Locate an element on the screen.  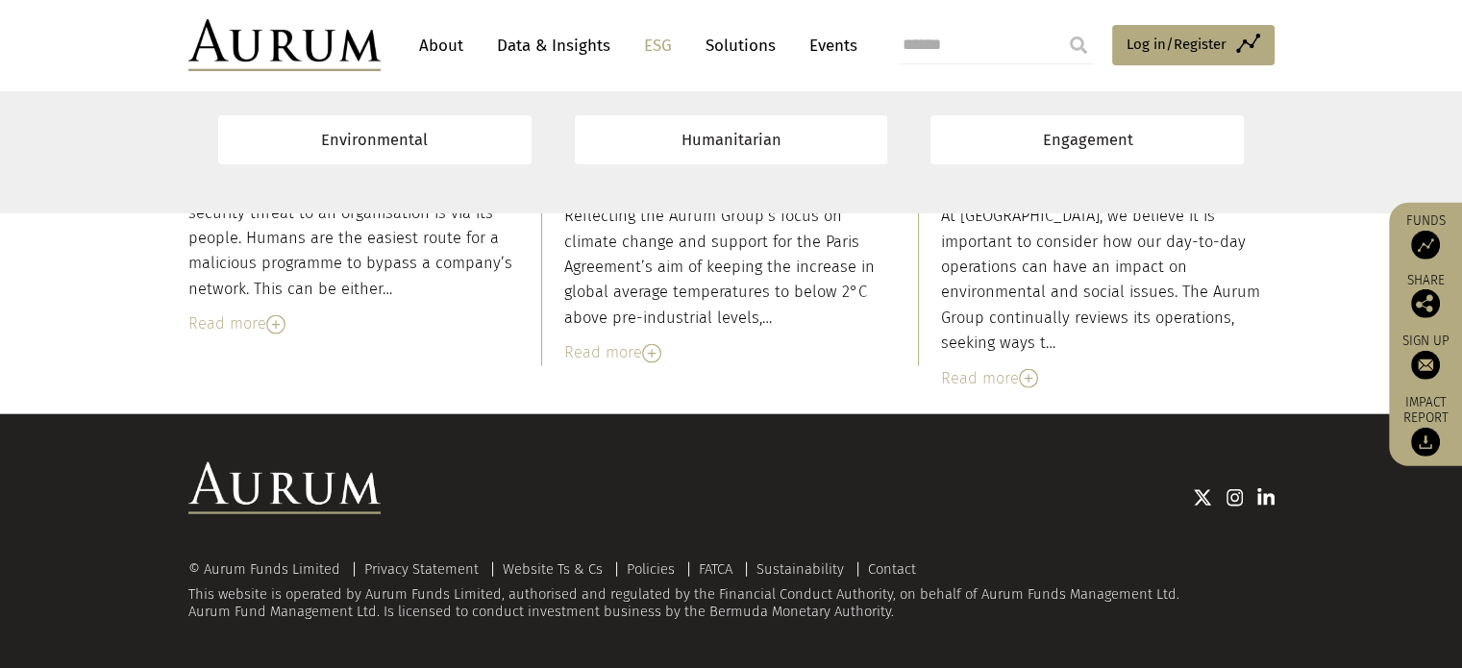
div: While controversial, the biggest cyber security threat to an organisation is via its people. Huma... is located at coordinates (353, 238).